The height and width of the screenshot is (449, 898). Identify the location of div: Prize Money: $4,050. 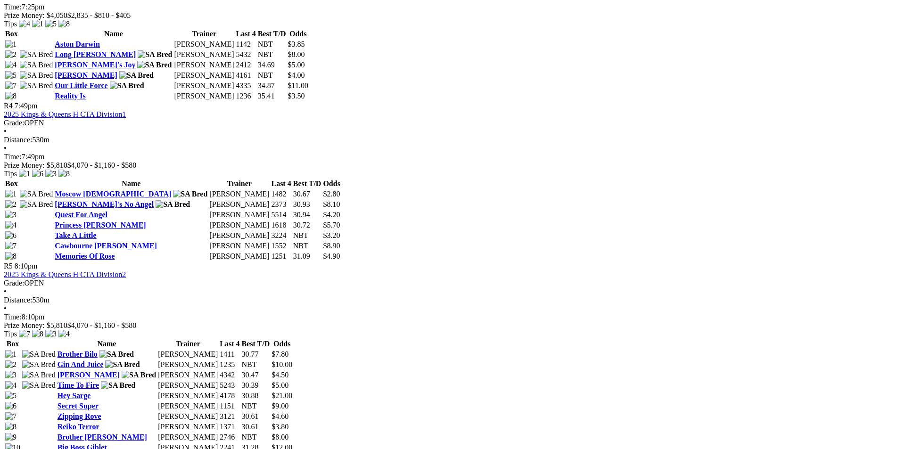
(449, 16).